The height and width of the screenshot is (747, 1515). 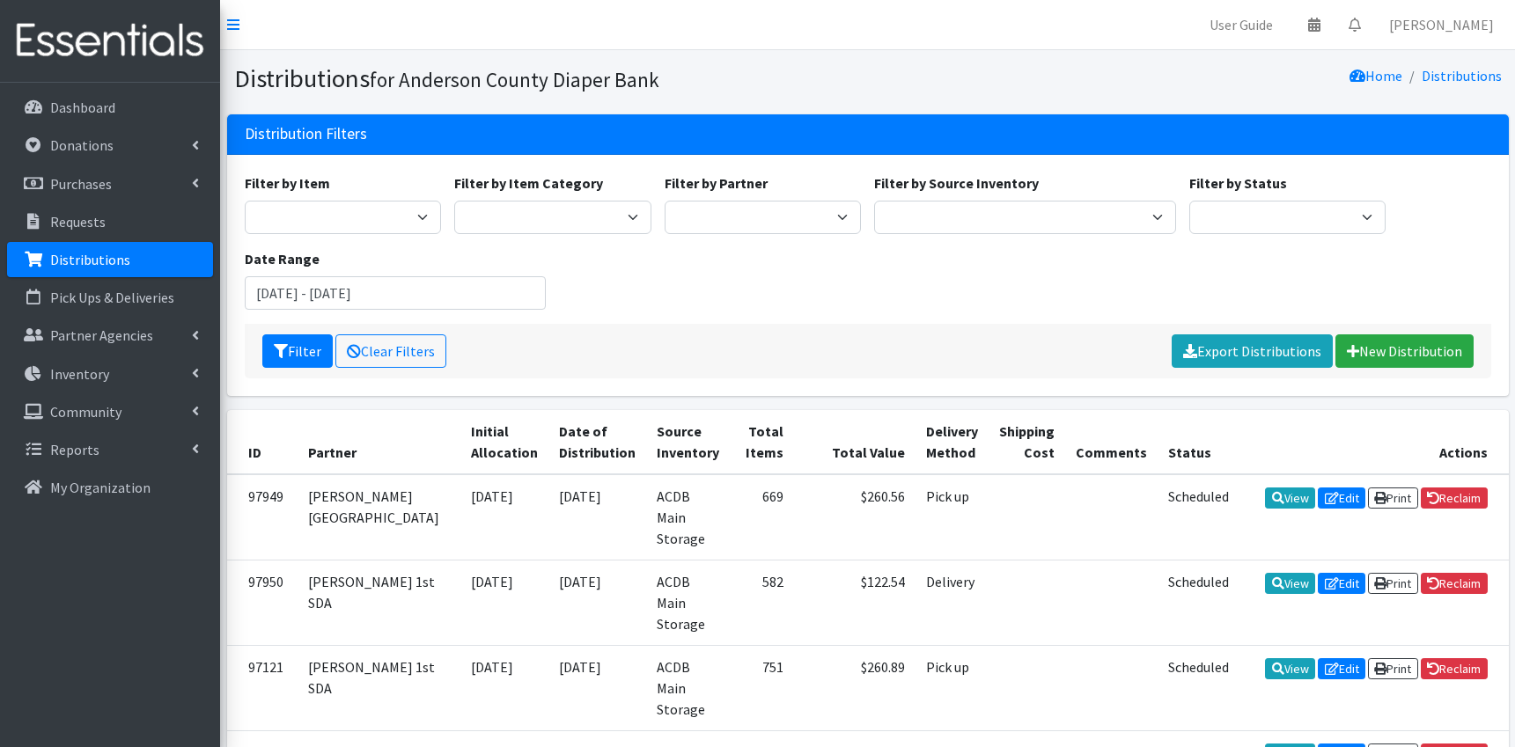 I want to click on td: $260.56, so click(x=855, y=518).